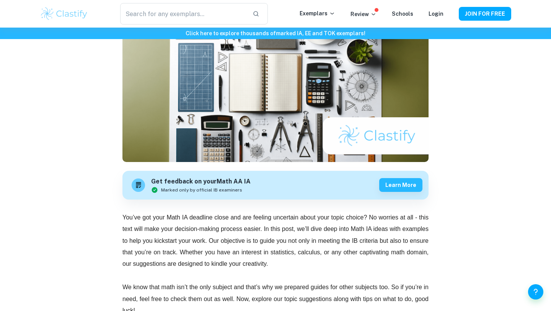  What do you see at coordinates (401, 185) in the screenshot?
I see `button: Learn more` at bounding box center [401, 185].